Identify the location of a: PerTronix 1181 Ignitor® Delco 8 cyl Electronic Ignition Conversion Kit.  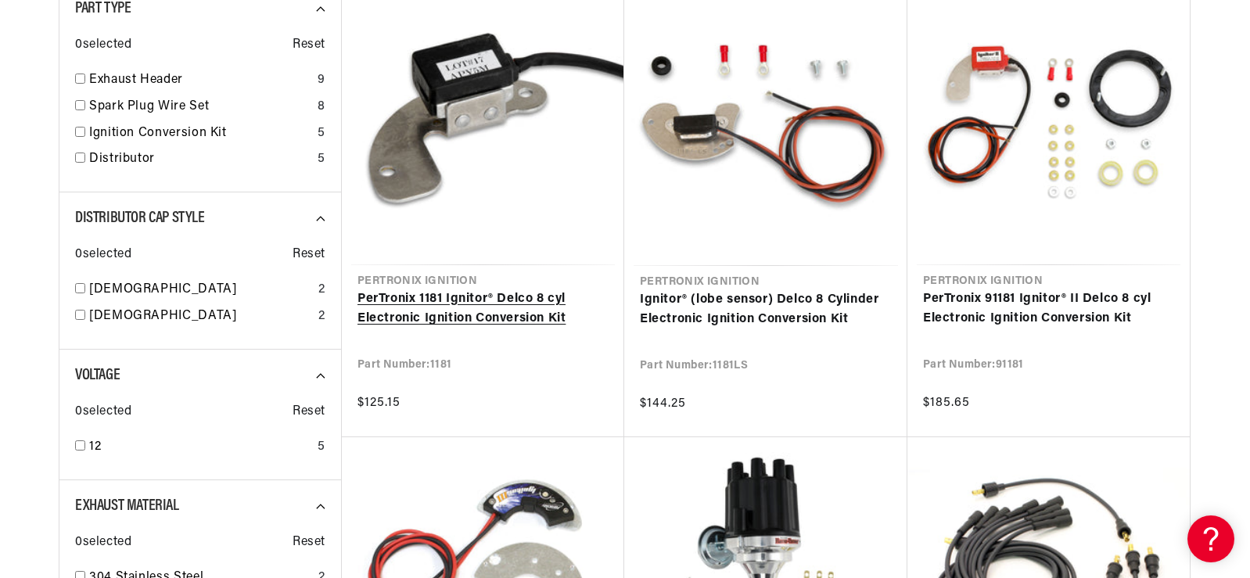
(483, 309).